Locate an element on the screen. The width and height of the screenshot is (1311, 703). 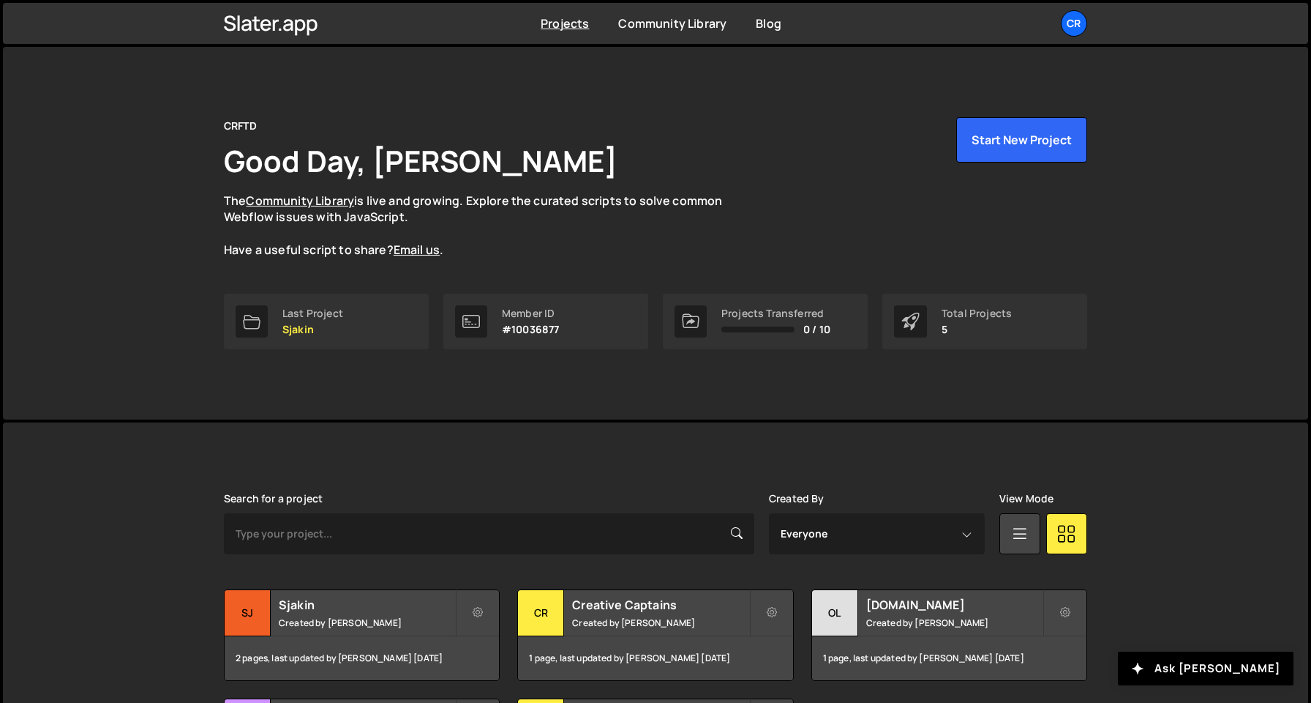
div: ol is located at coordinates (835, 613).